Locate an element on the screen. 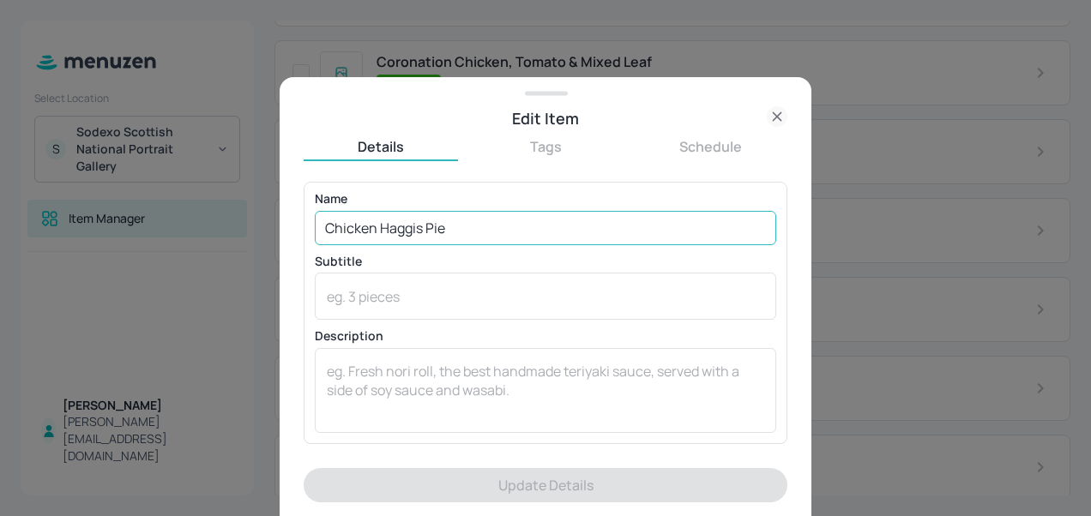 The height and width of the screenshot is (516, 1091). button: Tags is located at coordinates (545, 147).